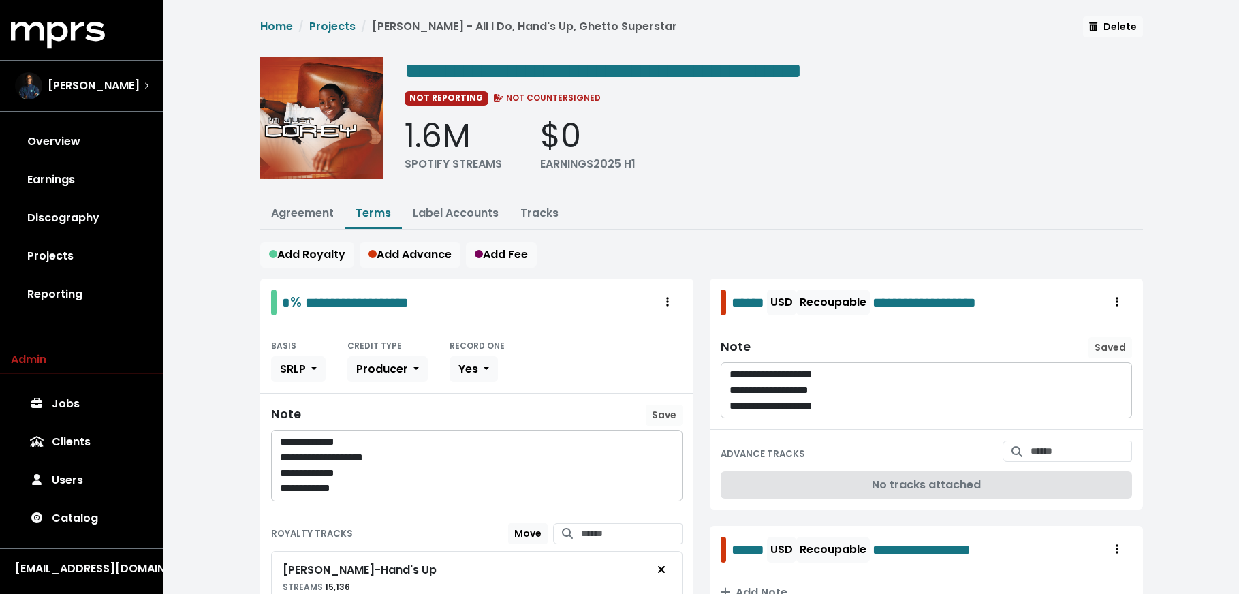 The width and height of the screenshot is (1239, 594). Describe the element at coordinates (82, 294) in the screenshot. I see `a: Reporting` at that location.